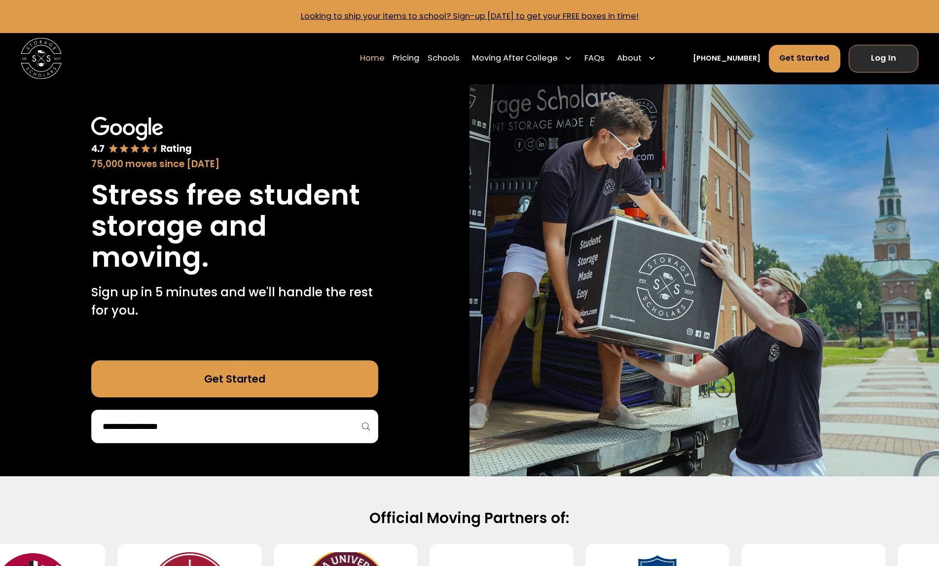 Image resolution: width=939 pixels, height=566 pixels. What do you see at coordinates (235, 301) in the screenshot?
I see `p: Sign up in 5 minutes and we'll handle the rest for you.` at bounding box center [235, 301].